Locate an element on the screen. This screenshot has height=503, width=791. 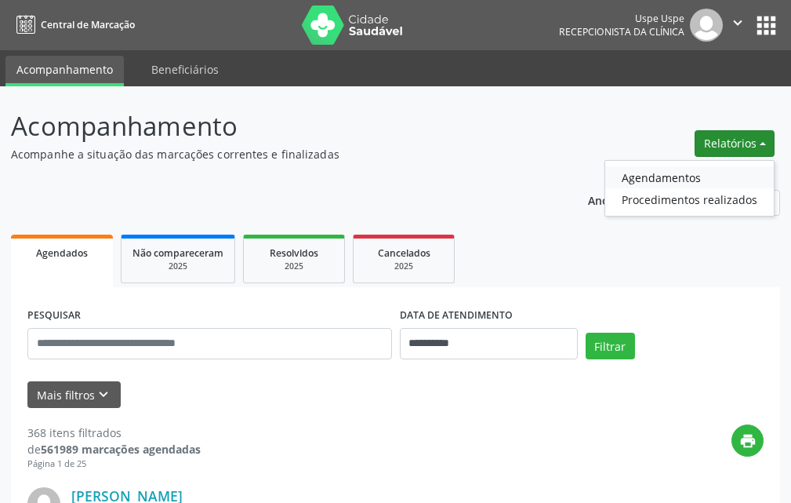
img: img is located at coordinates (707, 25).